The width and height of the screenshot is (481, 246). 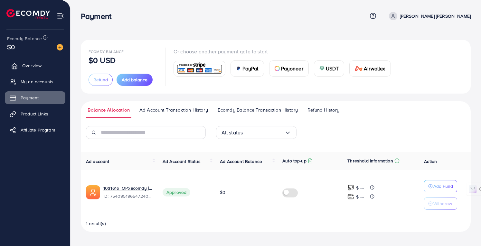 I want to click on span: Airwallex, so click(x=374, y=69).